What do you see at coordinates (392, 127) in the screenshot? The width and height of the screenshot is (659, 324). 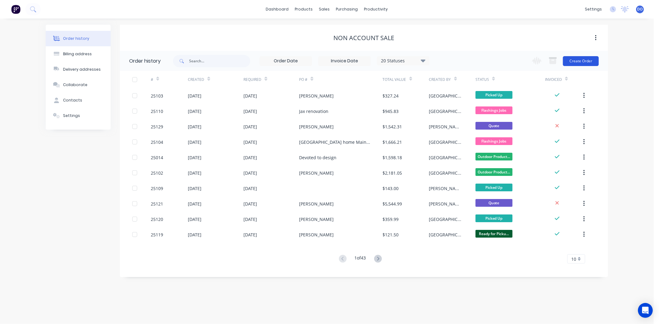 I see `div: $1,542.31` at bounding box center [392, 127].